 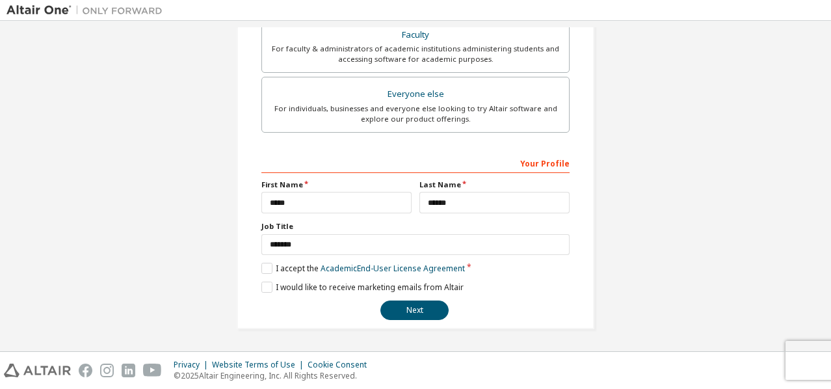 What do you see at coordinates (259, 365) in the screenshot?
I see `div: Website Terms of Use` at bounding box center [259, 365].